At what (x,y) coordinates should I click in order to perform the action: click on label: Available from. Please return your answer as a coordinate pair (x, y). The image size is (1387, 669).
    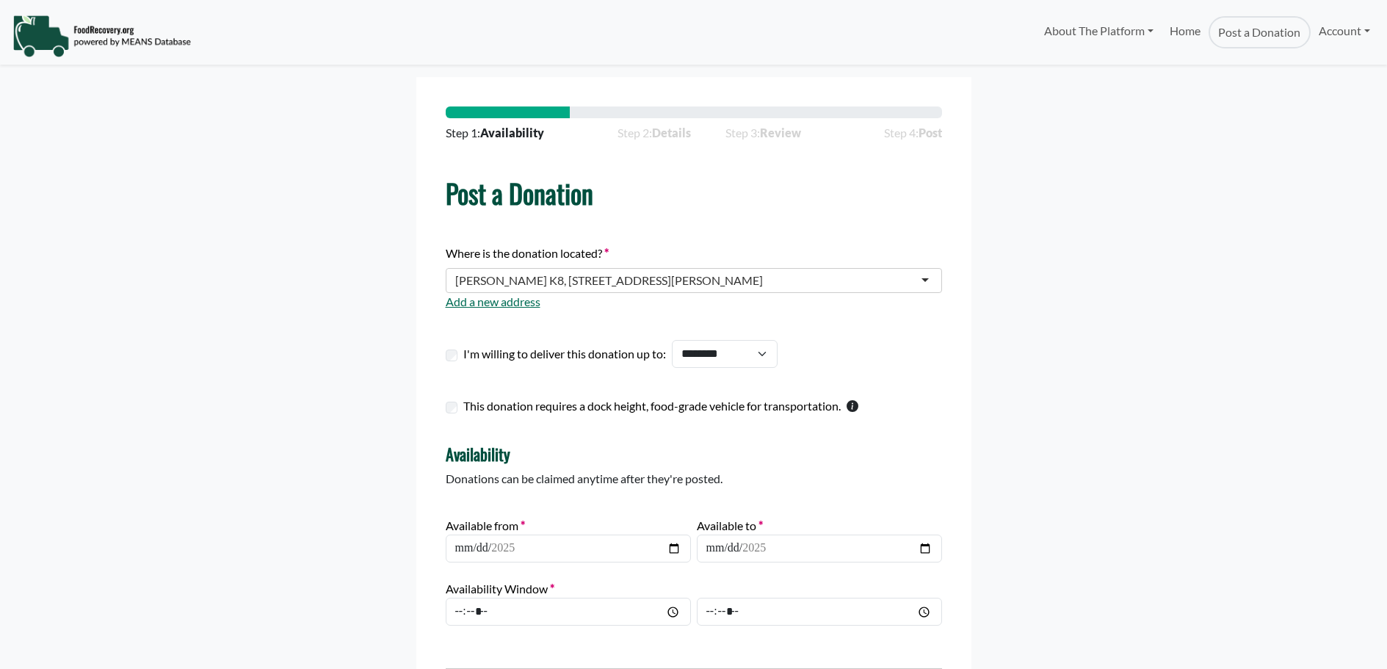
    Looking at the image, I should click on (485, 526).